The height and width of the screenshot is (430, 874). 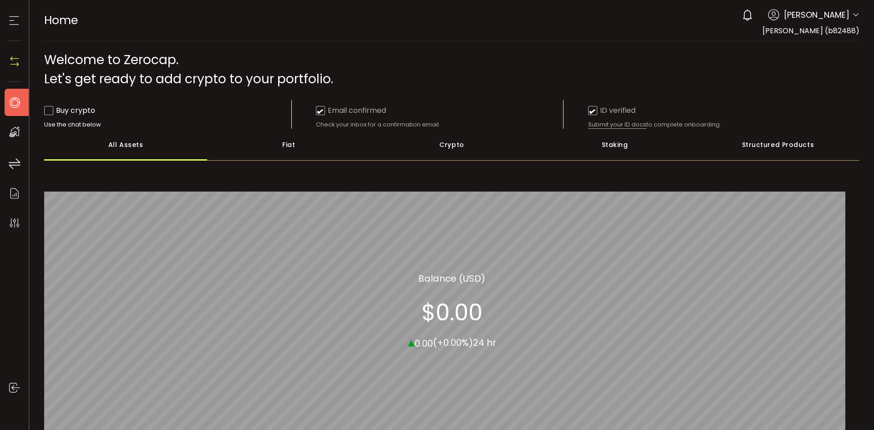 I want to click on div: to complete onboarding., so click(x=711, y=125).